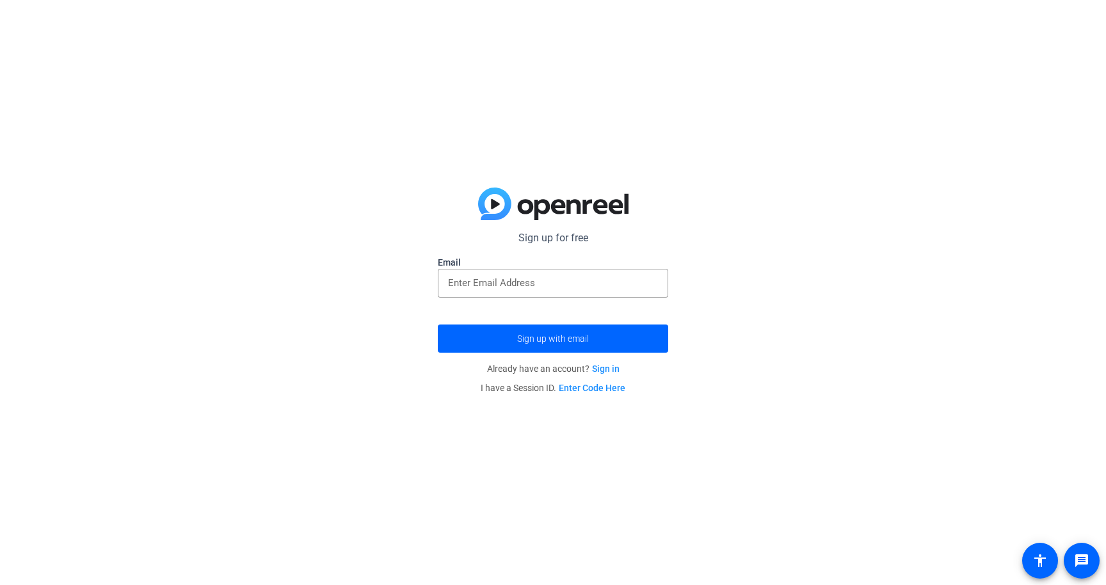  Describe the element at coordinates (553, 262) in the screenshot. I see `label: Email` at that location.